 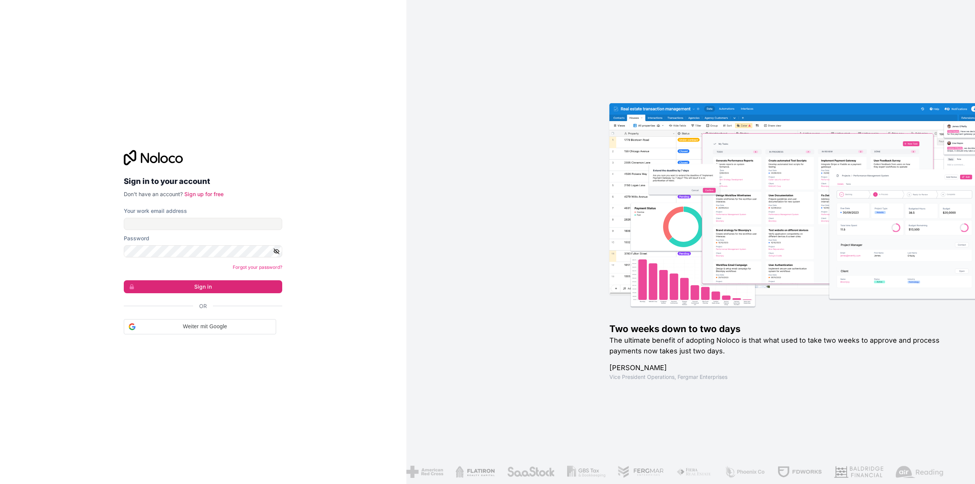 What do you see at coordinates (203, 181) in the screenshot?
I see `h2: Sign in to your account` at bounding box center [203, 181].